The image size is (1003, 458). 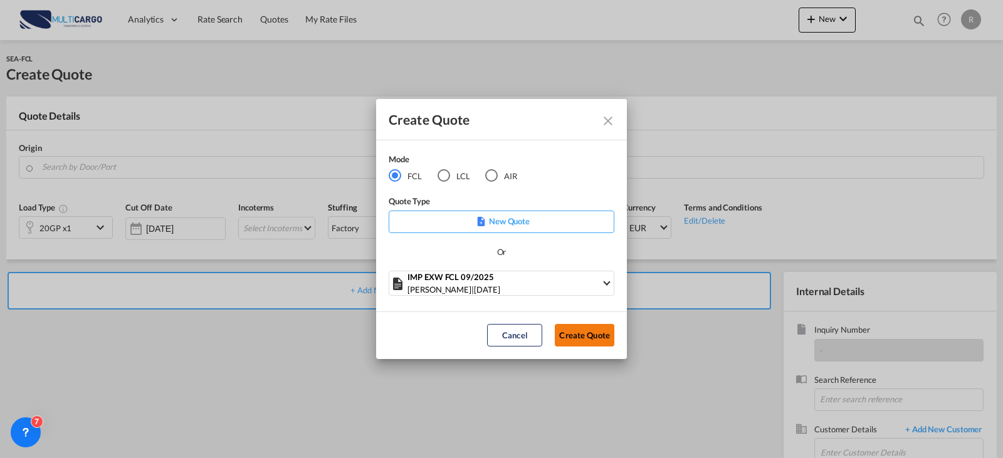 I want to click on md-radio-button: AIR, so click(x=501, y=176).